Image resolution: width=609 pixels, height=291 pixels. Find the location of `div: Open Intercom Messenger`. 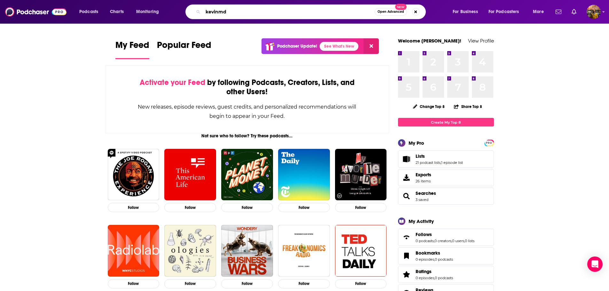

div: Open Intercom Messenger is located at coordinates (595, 264).